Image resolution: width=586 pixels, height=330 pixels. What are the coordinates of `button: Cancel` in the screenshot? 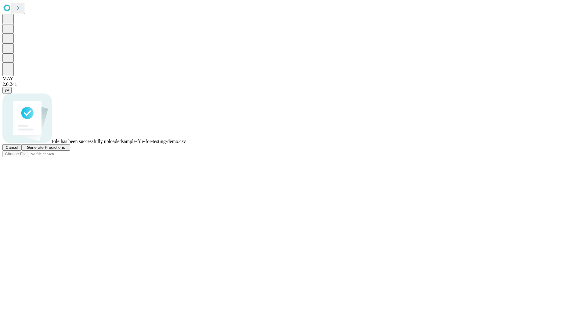 It's located at (12, 147).